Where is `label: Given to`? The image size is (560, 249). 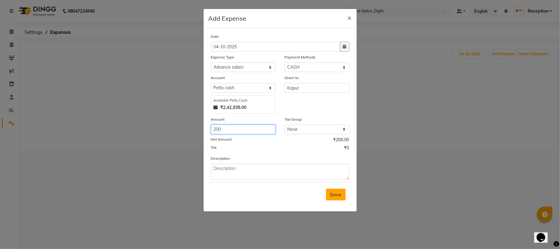 label: Given to is located at coordinates (292, 78).